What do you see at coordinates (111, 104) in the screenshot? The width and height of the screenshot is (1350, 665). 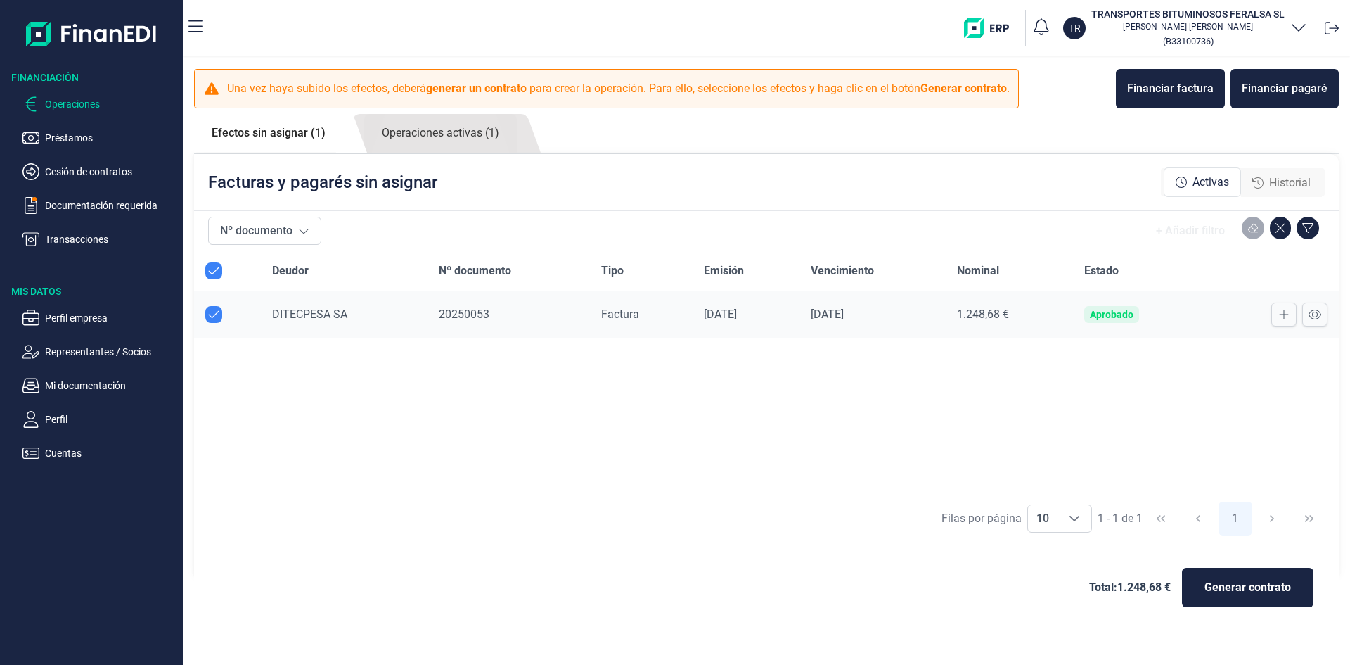 I see `p: Operaciones` at bounding box center [111, 104].